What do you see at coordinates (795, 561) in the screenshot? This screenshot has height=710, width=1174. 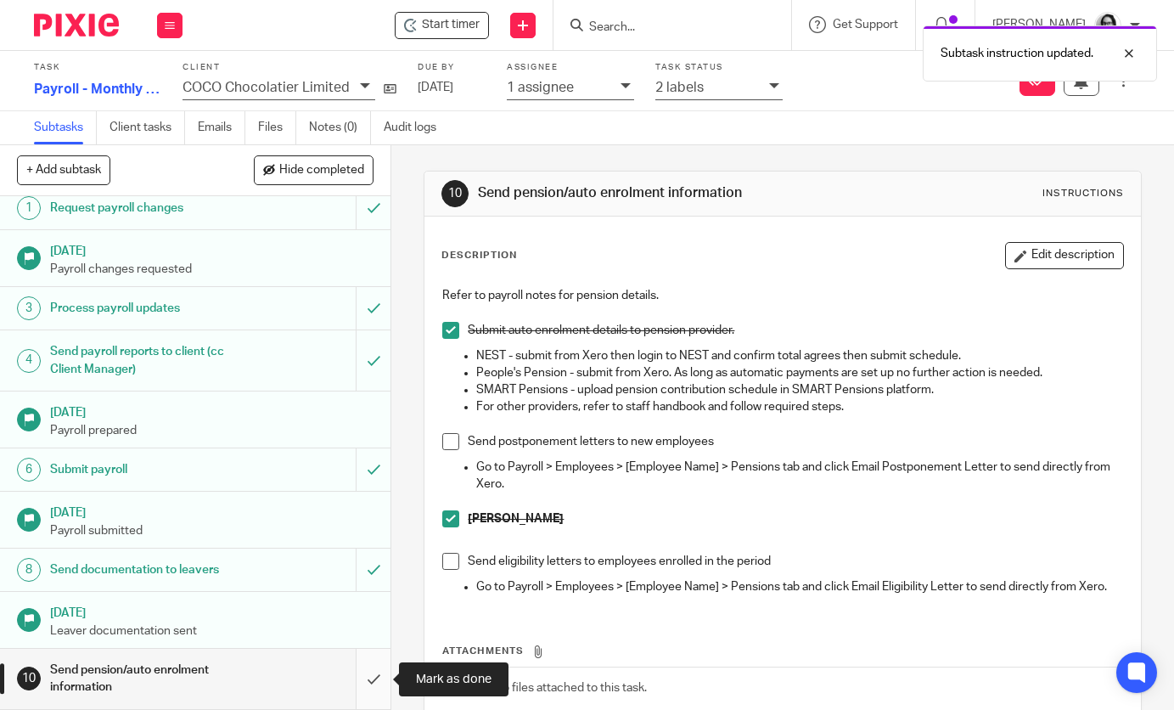 I see `p: Send eligibility letters to employees enrolled in the period` at bounding box center [795, 561].